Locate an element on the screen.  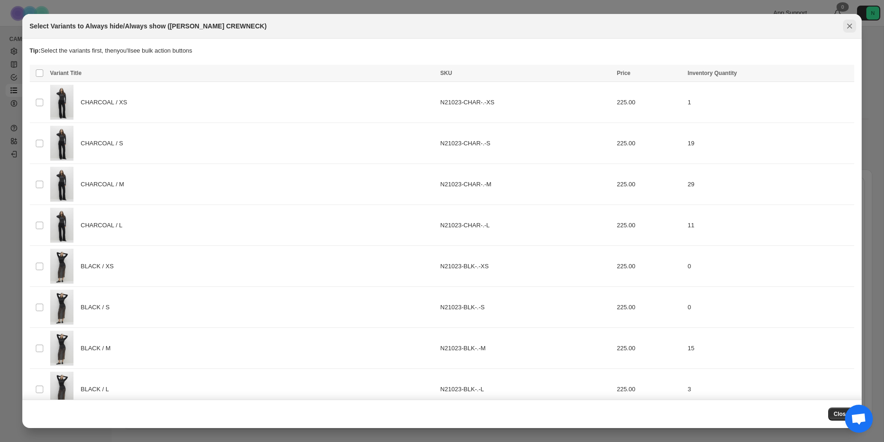
td: N21023-BLK-.-L is located at coordinates (526, 389).